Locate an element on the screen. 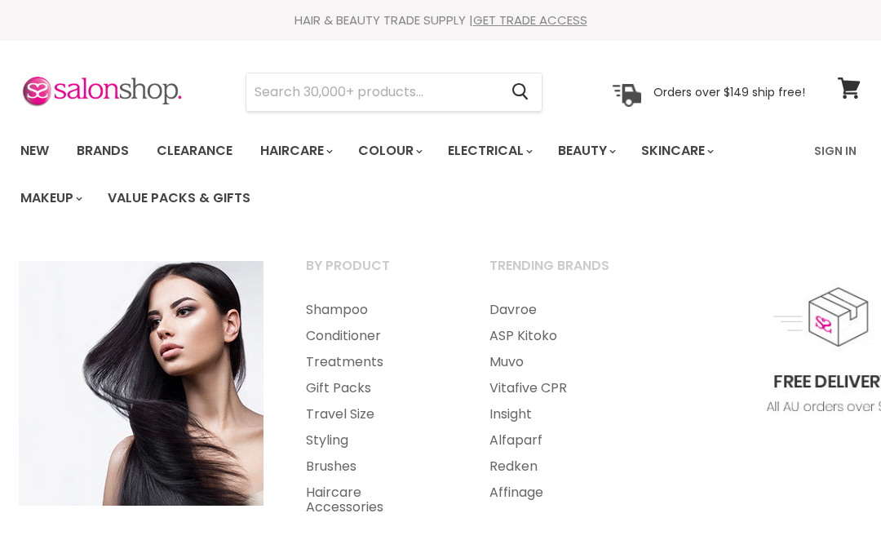 This screenshot has height=553, width=881. button: Search is located at coordinates (520, 92).